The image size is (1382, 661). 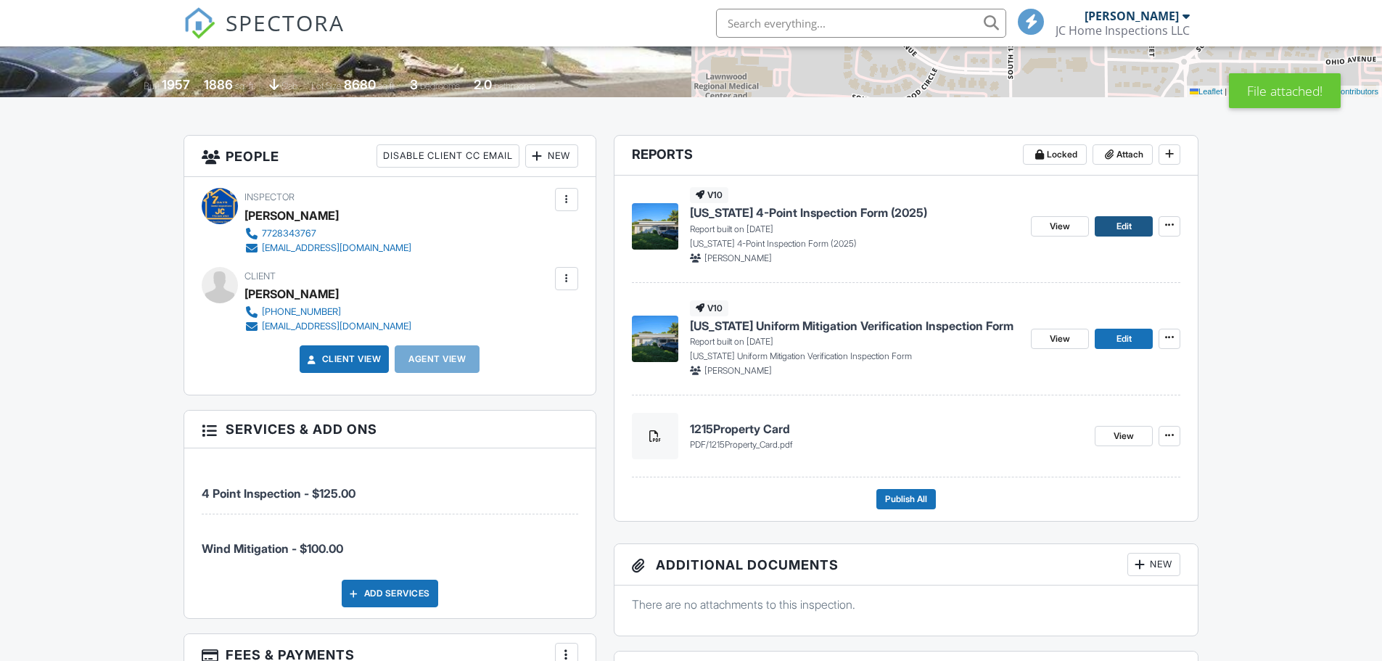 I want to click on img: The Best Home Inspection Software - Spectora, so click(x=200, y=23).